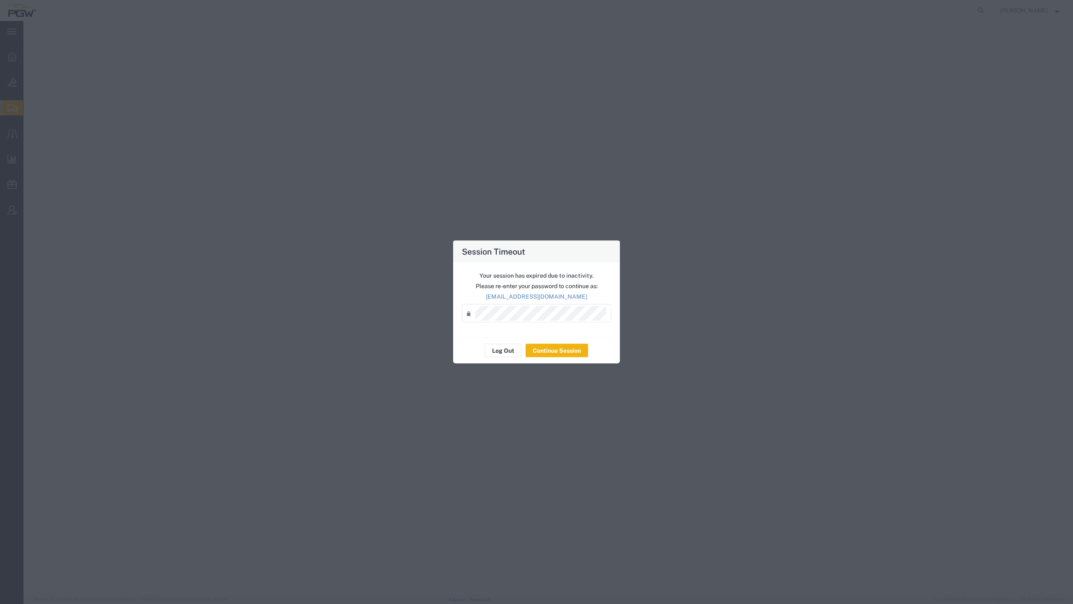  I want to click on h4: Session Timeout, so click(493, 251).